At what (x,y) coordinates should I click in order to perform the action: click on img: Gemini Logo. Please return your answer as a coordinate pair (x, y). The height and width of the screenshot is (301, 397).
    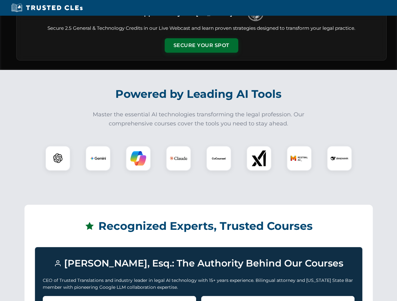
    Looking at the image, I should click on (98, 159).